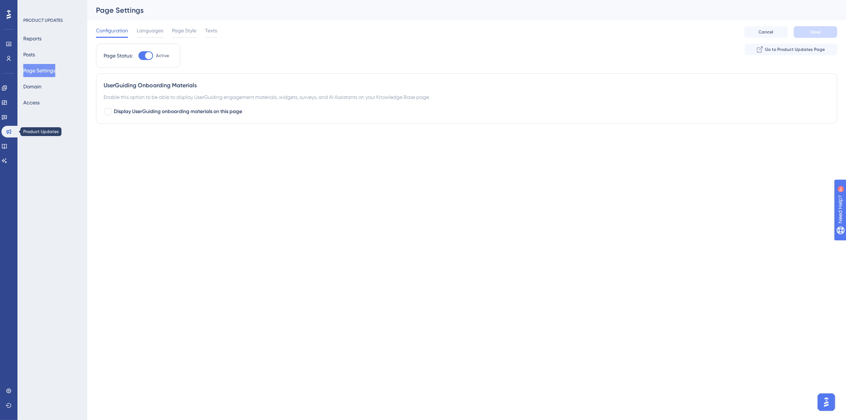 Image resolution: width=846 pixels, height=420 pixels. Describe the element at coordinates (112, 31) in the screenshot. I see `span: Configuration` at that location.